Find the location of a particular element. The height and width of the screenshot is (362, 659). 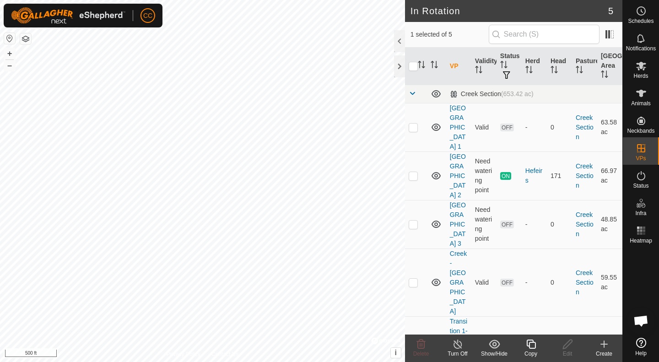

span: i is located at coordinates (396, 352).